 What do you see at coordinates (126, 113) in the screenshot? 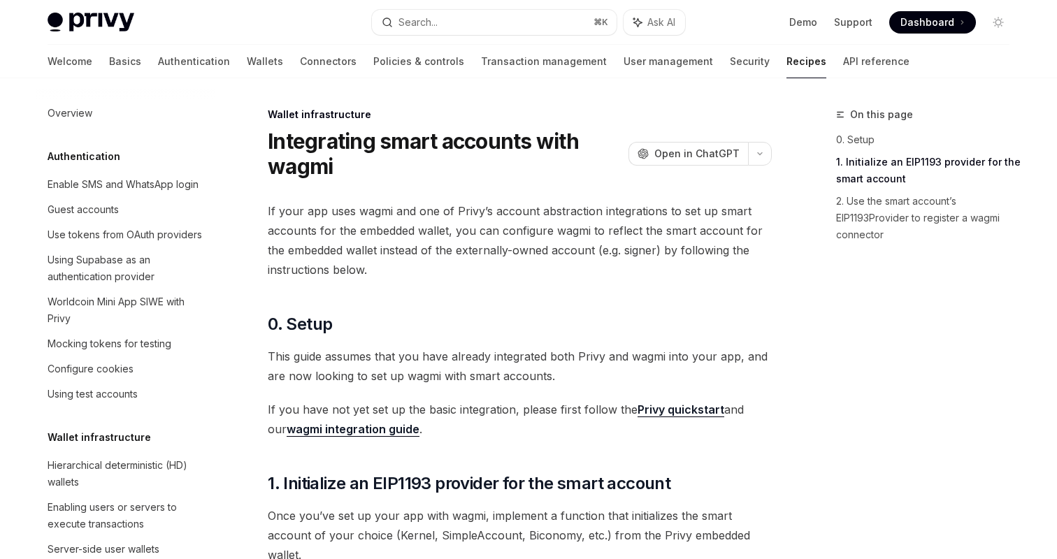
I see `a: Overview` at bounding box center [126, 113].